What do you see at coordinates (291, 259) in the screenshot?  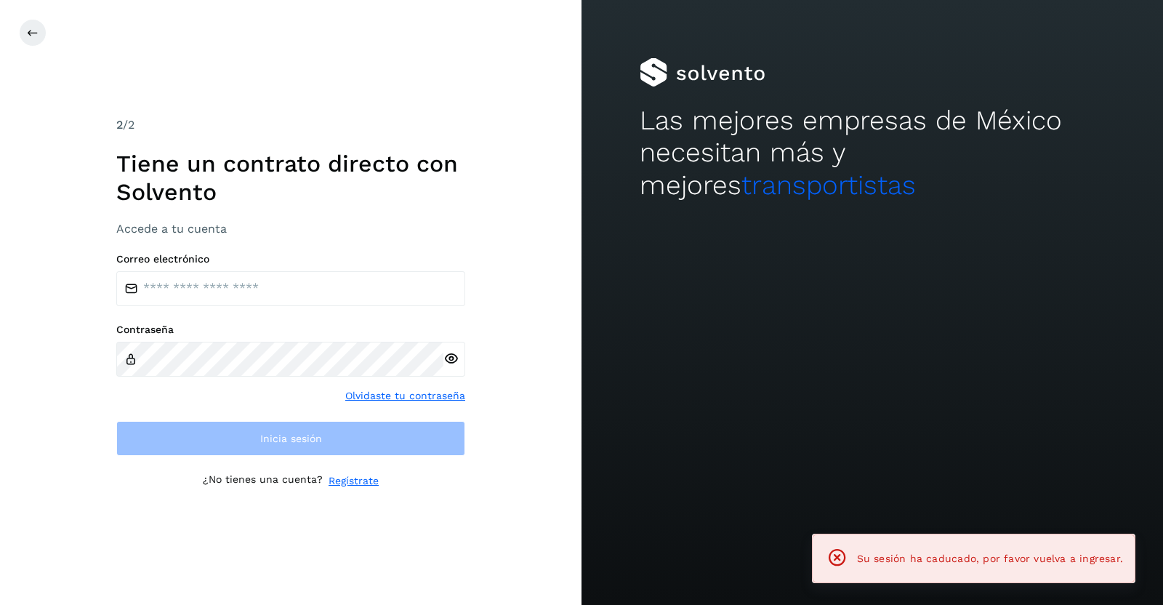 I see `label: Correo electrónico` at bounding box center [291, 259].